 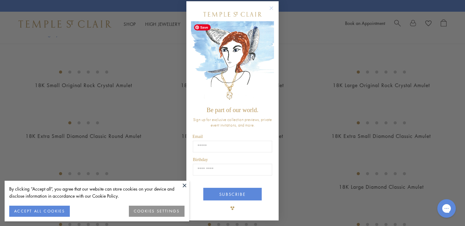 I want to click on button: Close dialog, so click(x=274, y=11).